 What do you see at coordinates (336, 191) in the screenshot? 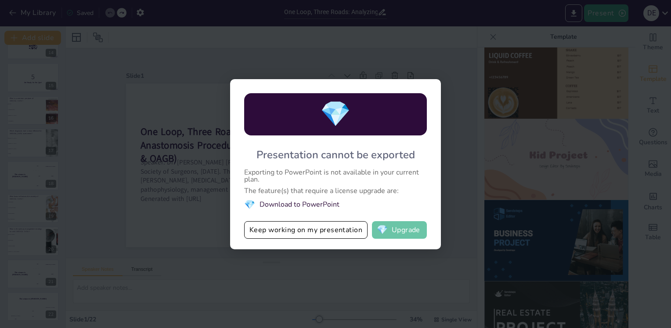
I see `div: The feature(s) that require a license upgrade are:` at bounding box center [336, 191].